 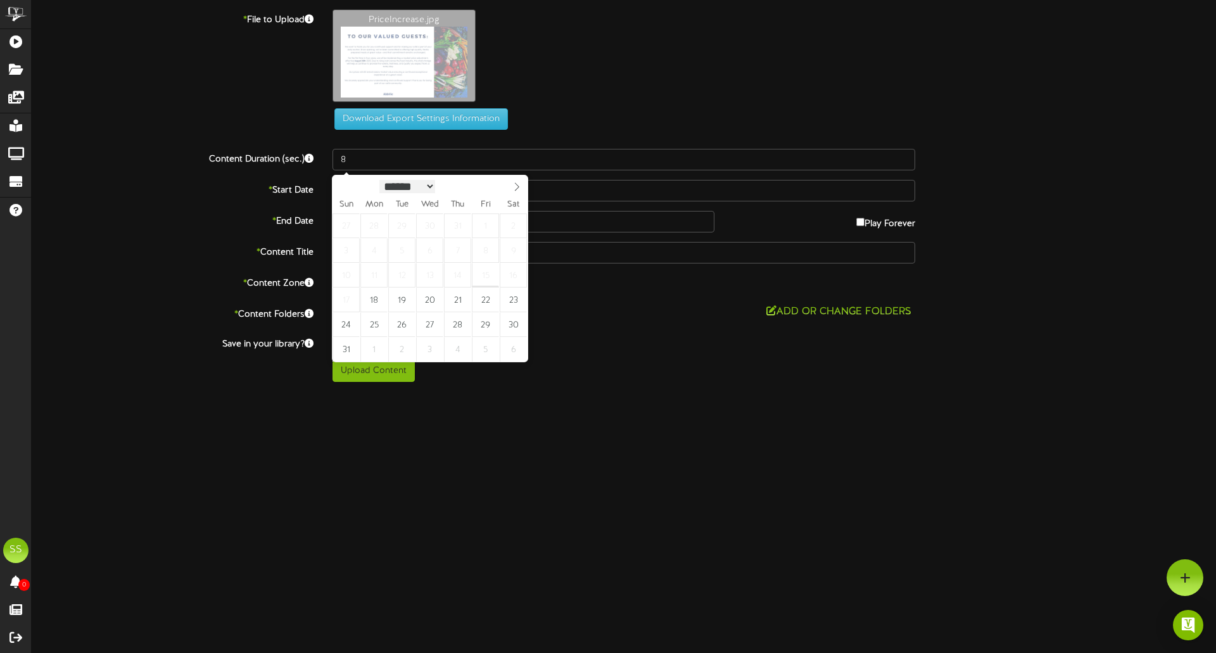 I want to click on label: Content Folders, so click(x=172, y=312).